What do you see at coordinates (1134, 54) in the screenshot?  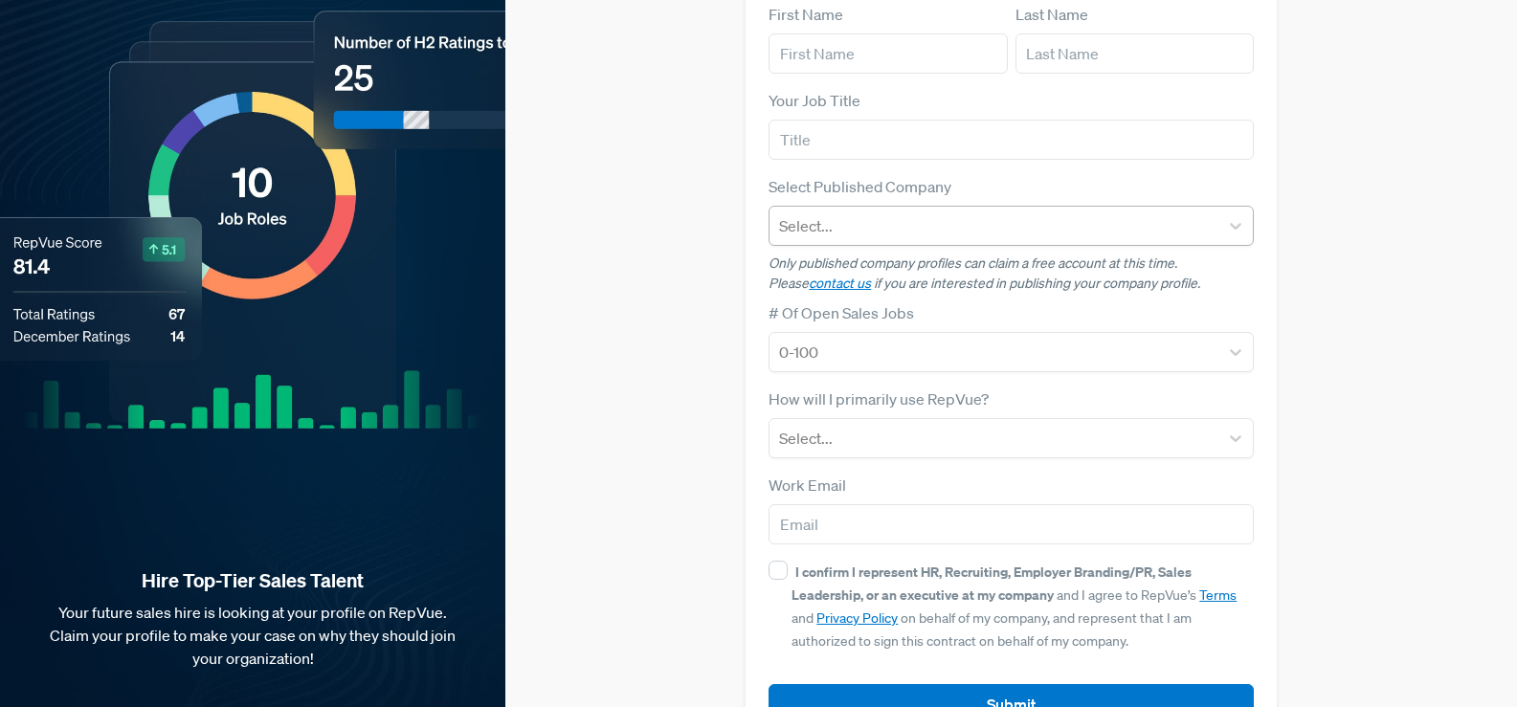 I see `input: Last Name` at bounding box center [1134, 54].